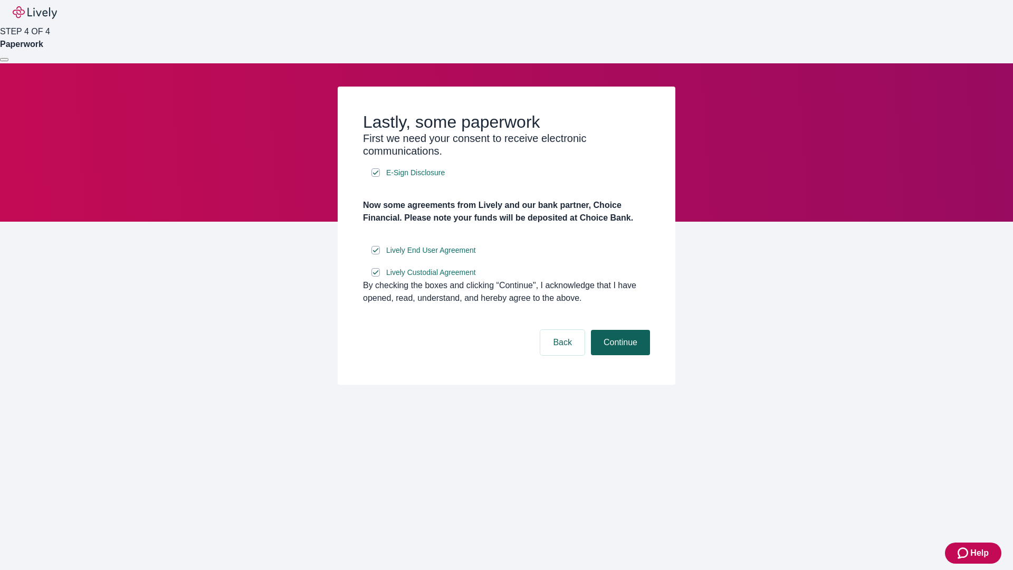  What do you see at coordinates (415, 173) in the screenshot?
I see `span: E-Sign Disclosure` at bounding box center [415, 173].